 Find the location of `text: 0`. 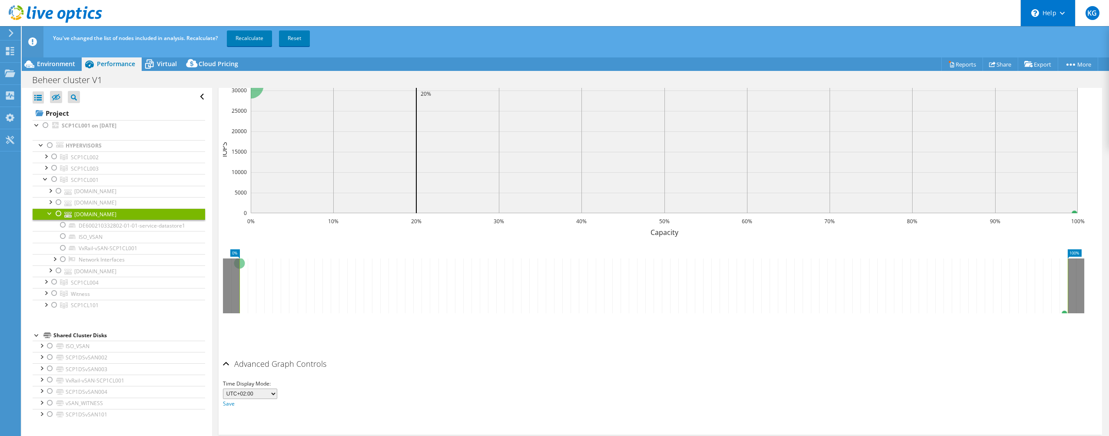

text: 0 is located at coordinates (245, 213).